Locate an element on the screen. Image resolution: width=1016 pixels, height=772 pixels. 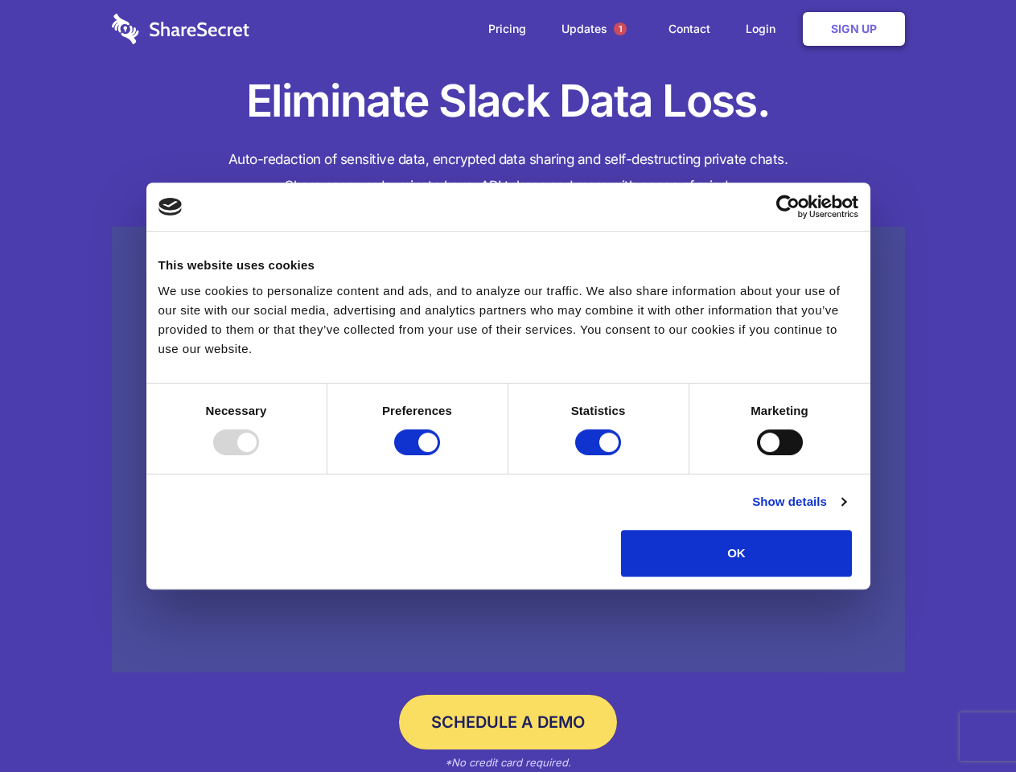
strong: Preferences is located at coordinates (417, 410).